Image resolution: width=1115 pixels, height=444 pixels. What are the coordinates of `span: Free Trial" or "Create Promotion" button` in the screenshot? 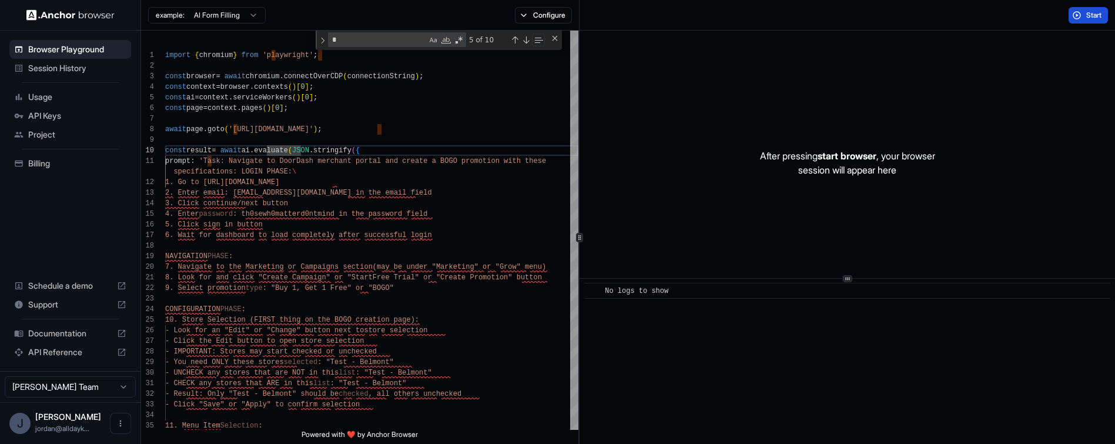 It's located at (457, 278).